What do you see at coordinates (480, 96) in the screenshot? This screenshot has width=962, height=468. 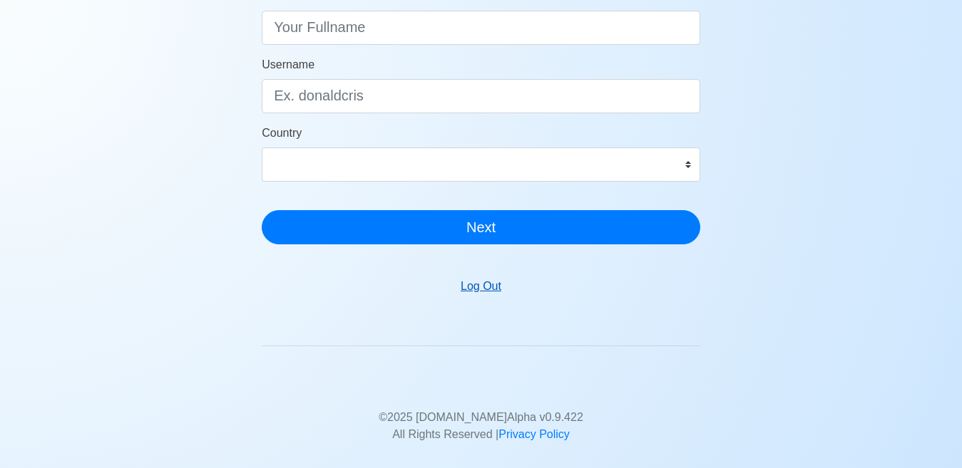 I see `input: Ex. donaldcris` at bounding box center [480, 96].